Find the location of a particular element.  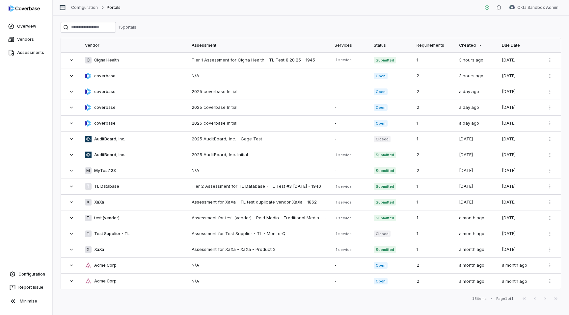

div: Assessment is located at coordinates (259, 45).